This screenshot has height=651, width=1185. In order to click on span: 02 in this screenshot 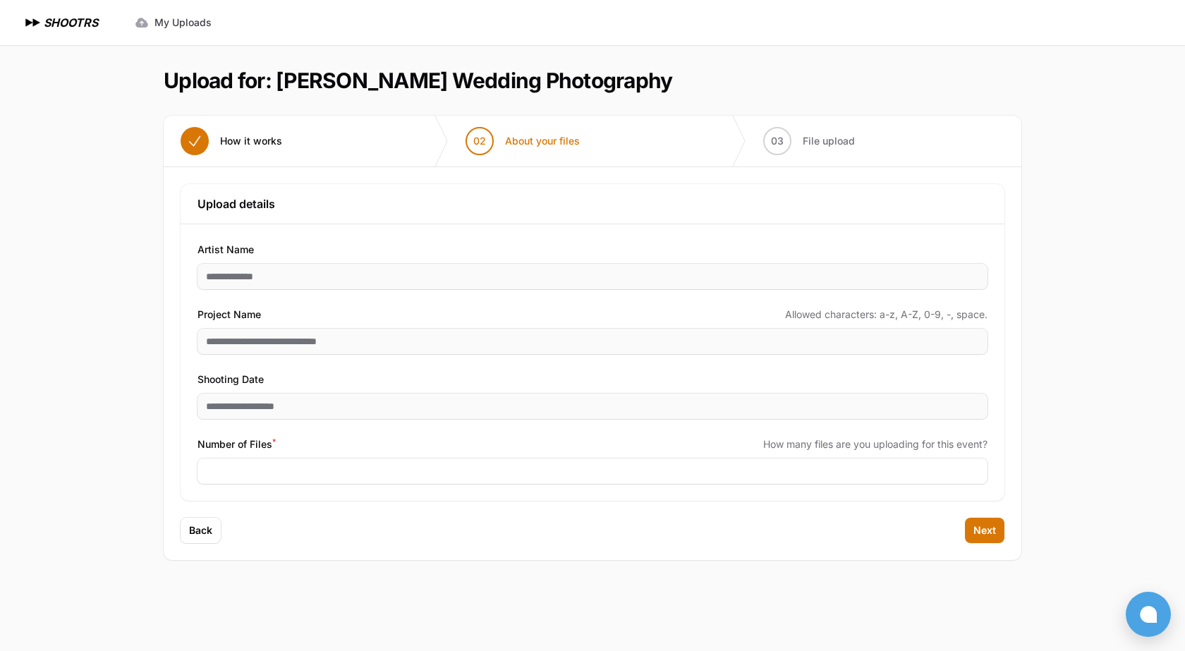, I will do `click(480, 141)`.